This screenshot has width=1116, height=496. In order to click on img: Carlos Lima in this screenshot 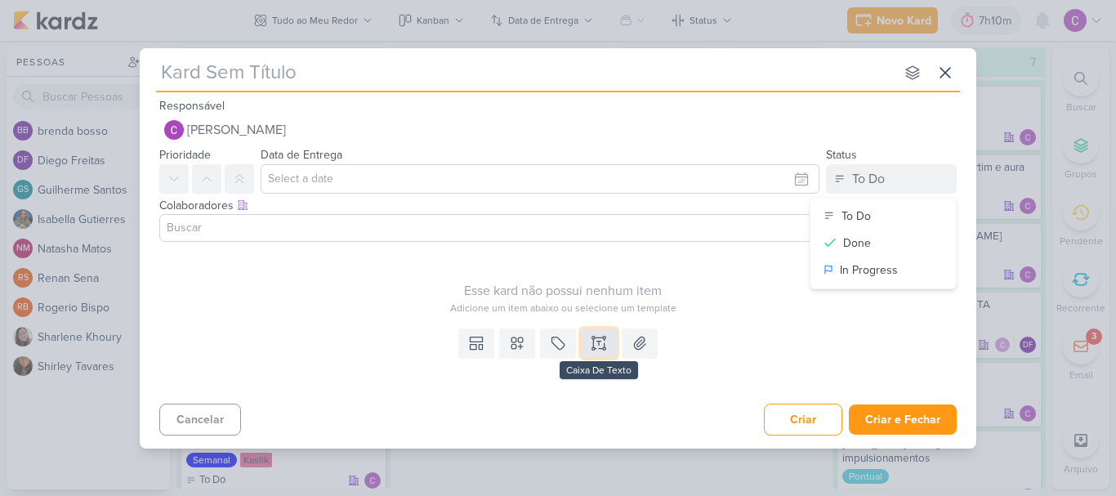, I will do `click(174, 130)`.